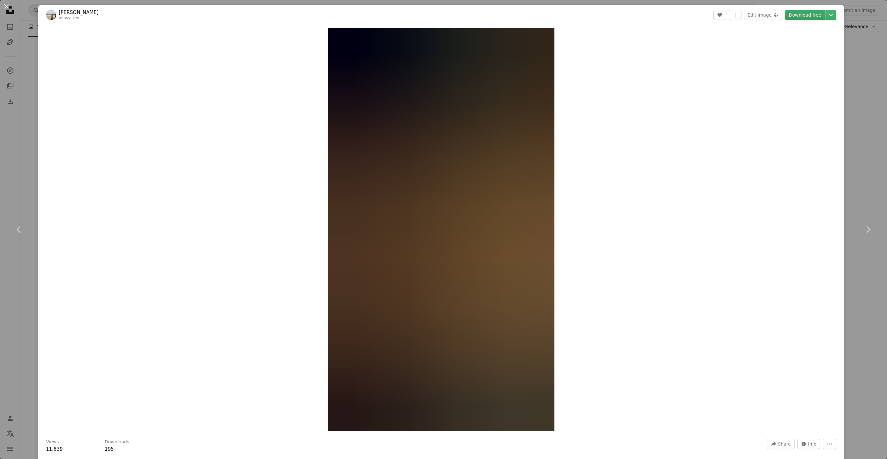 The width and height of the screenshot is (887, 459). Describe the element at coordinates (52, 442) in the screenshot. I see `h3: Views` at that location.